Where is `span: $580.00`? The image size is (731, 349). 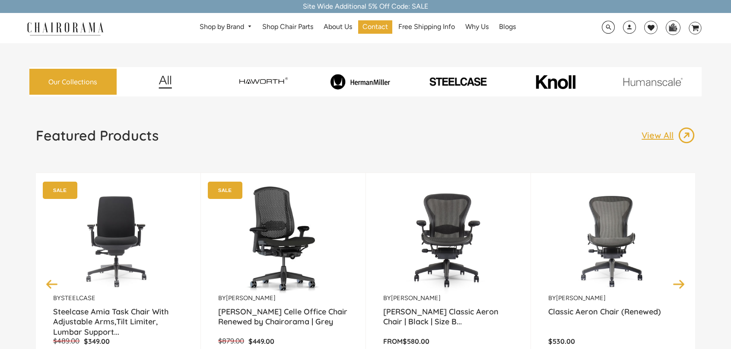 span: $580.00 is located at coordinates (416, 341).